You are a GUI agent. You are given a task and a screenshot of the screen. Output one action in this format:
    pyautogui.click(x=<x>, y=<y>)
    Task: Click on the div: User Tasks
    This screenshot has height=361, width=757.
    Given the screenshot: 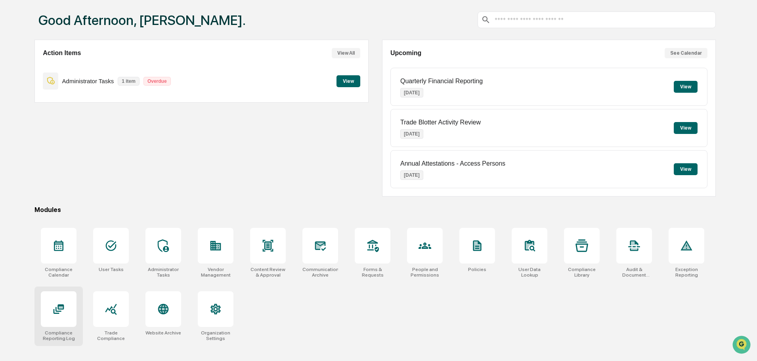 What is the action you would take?
    pyautogui.click(x=111, y=270)
    